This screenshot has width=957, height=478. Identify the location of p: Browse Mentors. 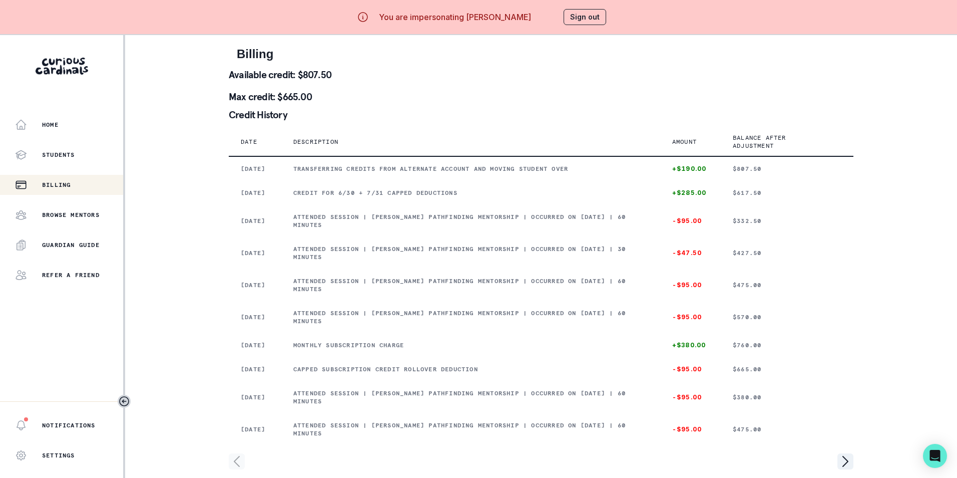
(71, 215).